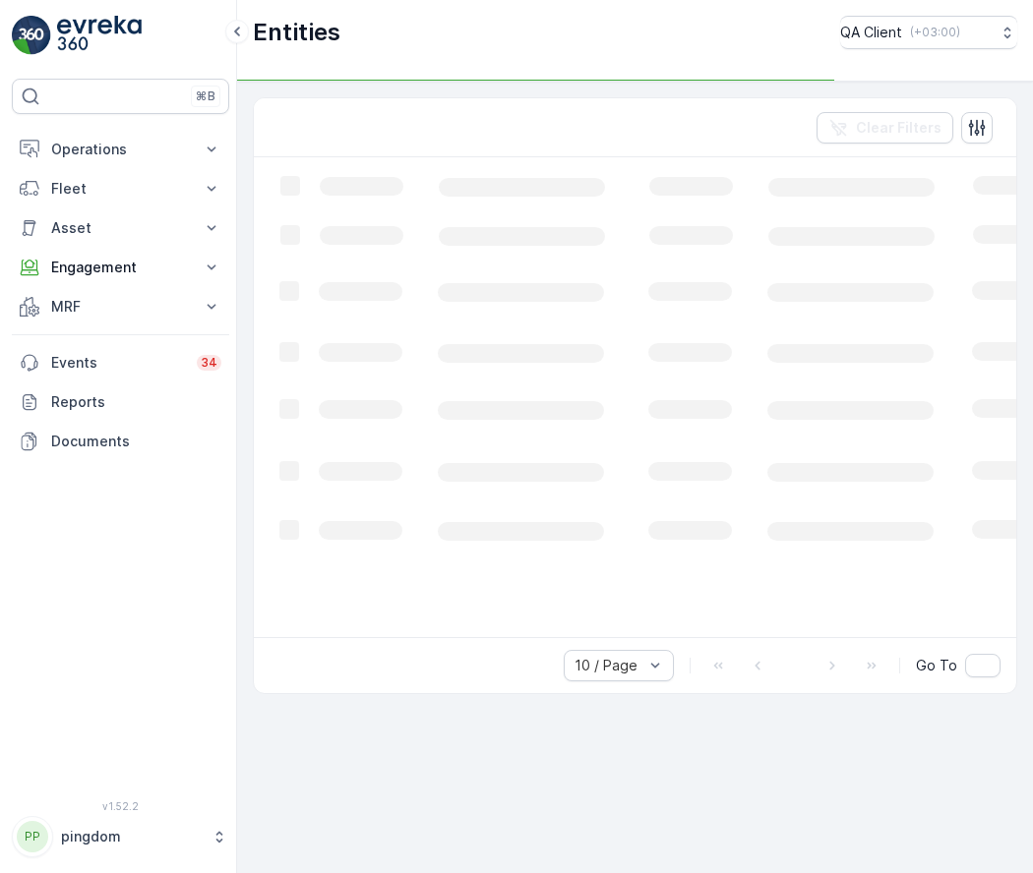  Describe the element at coordinates (296, 32) in the screenshot. I see `p: Entities` at that location.